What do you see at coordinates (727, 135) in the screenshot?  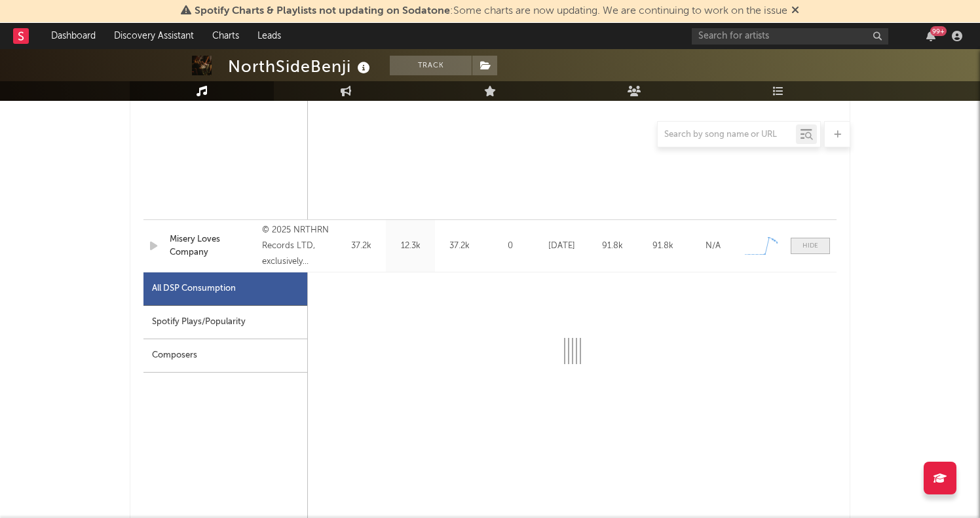 I see `input: Search by song name or URL` at bounding box center [727, 135].